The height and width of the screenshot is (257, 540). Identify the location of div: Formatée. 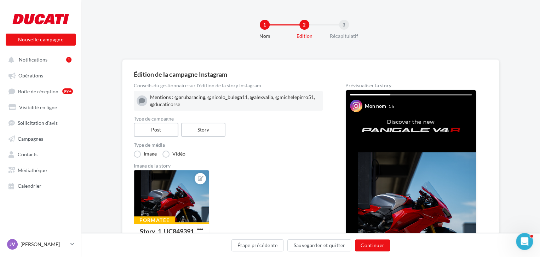
(154, 220).